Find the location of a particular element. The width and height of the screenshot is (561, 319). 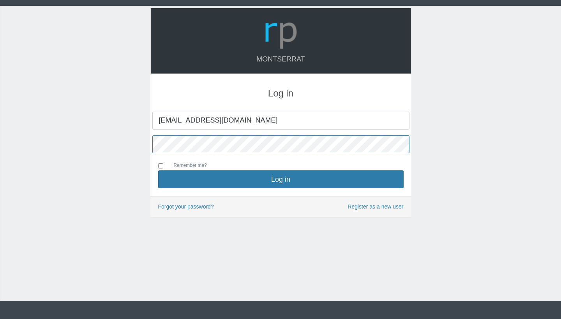

h3: Log in is located at coordinates (281, 93).